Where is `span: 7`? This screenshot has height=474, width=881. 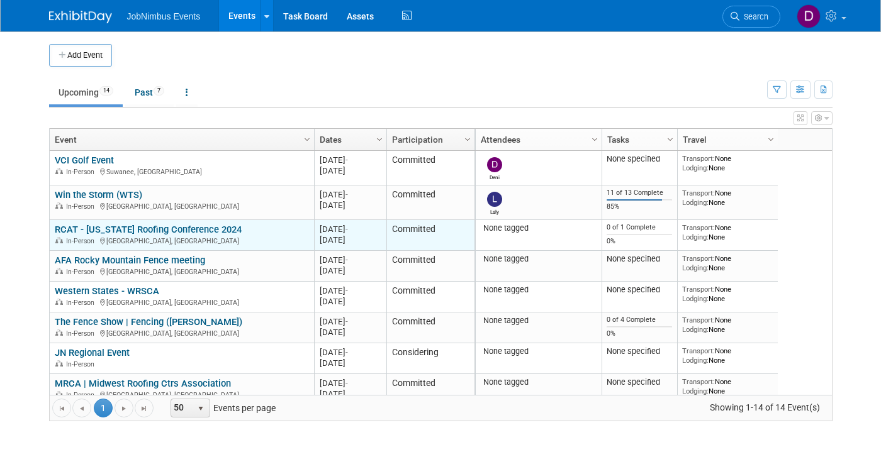
span: 7 is located at coordinates (159, 91).